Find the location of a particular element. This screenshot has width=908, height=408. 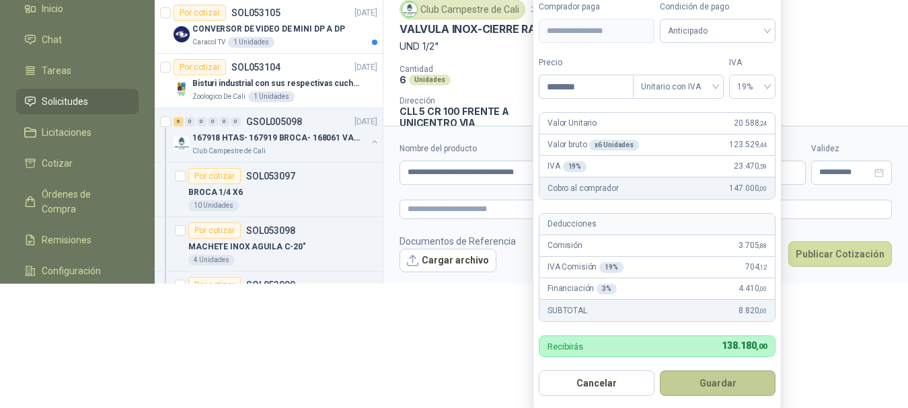

a: Por cotizarSOL053099 is located at coordinates (268, 298).